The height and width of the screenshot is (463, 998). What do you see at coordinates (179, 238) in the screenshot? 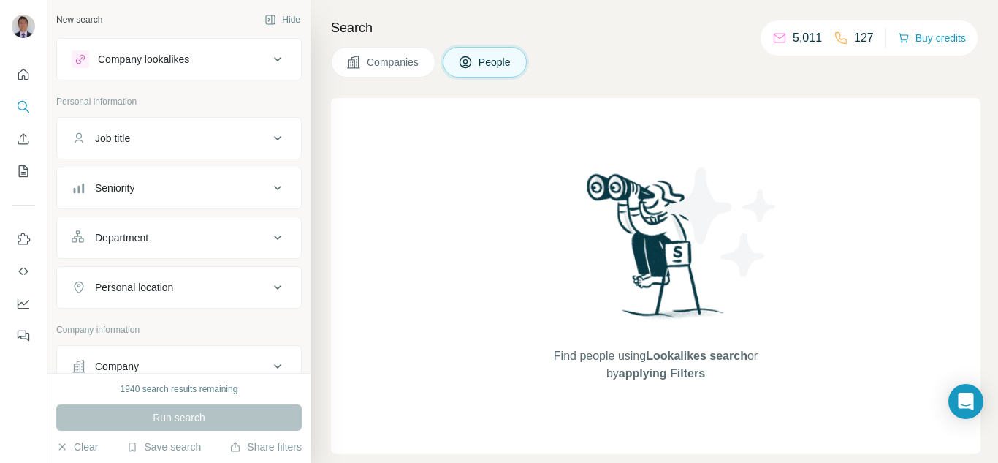
I see `button: Department` at bounding box center [179, 238].